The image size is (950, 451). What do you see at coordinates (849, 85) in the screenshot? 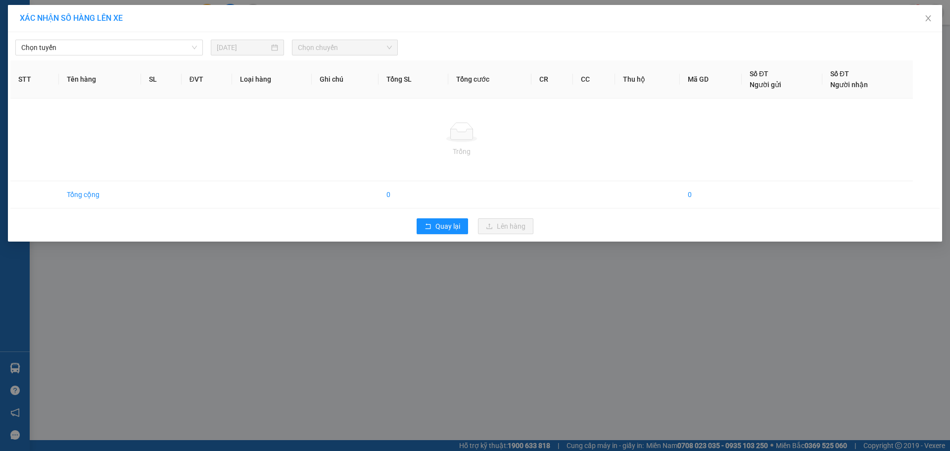
I see `span: Người nhận` at bounding box center [849, 85].